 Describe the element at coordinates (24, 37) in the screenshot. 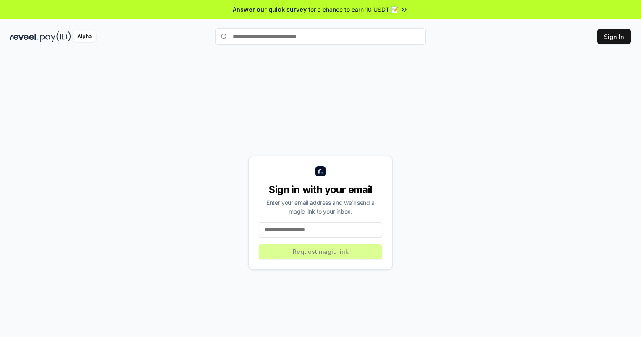

I see `img: reveel_dark` at that location.